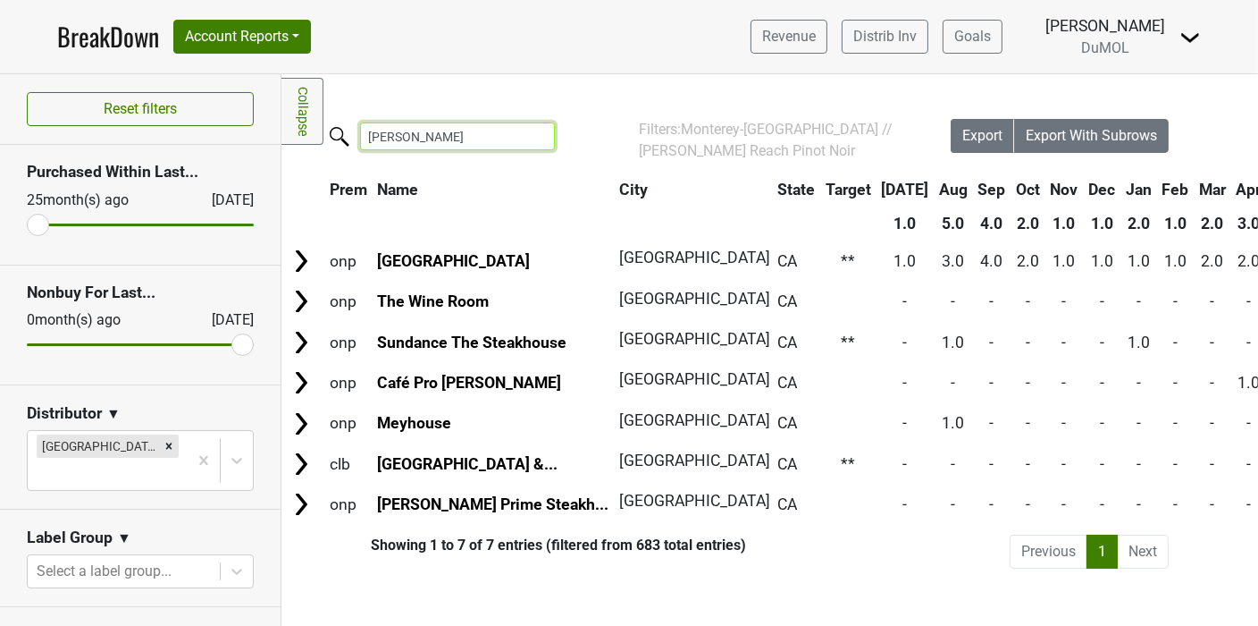 The width and height of the screenshot is (1258, 626). Describe the element at coordinates (472, 342) in the screenshot. I see `a: Sundance The Steakhouse` at that location.